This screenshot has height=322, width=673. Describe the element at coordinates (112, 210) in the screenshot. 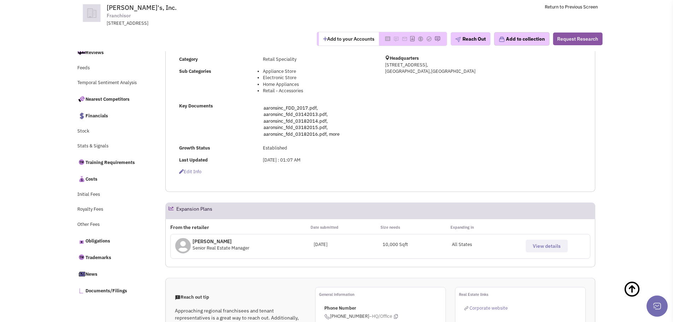

I see `a: Royalty Fees` at that location.